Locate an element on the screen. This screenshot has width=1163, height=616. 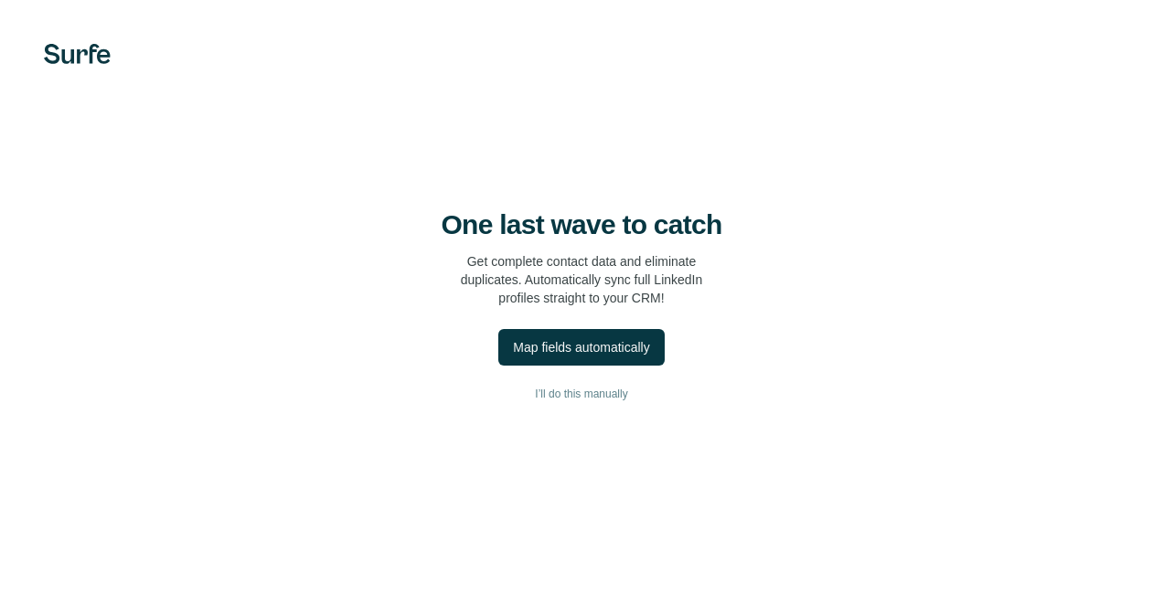
img: Surfe's logo is located at coordinates (77, 54).